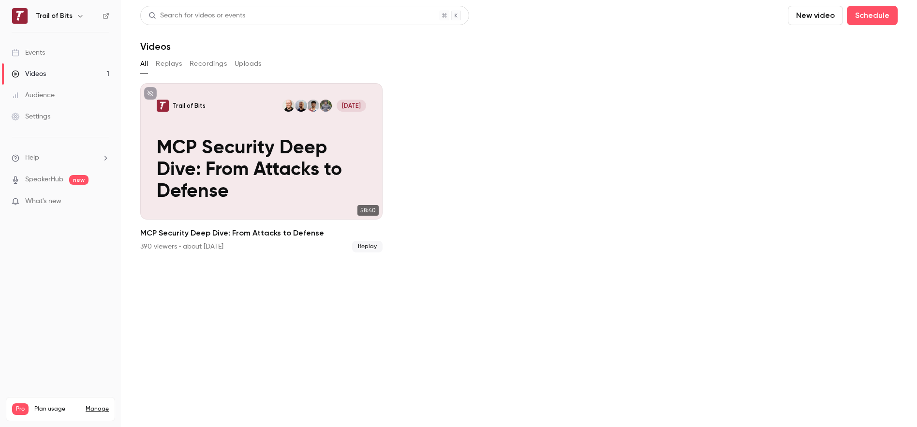 This screenshot has height=427, width=917. I want to click on img: Manish Bhatt, so click(325, 105).